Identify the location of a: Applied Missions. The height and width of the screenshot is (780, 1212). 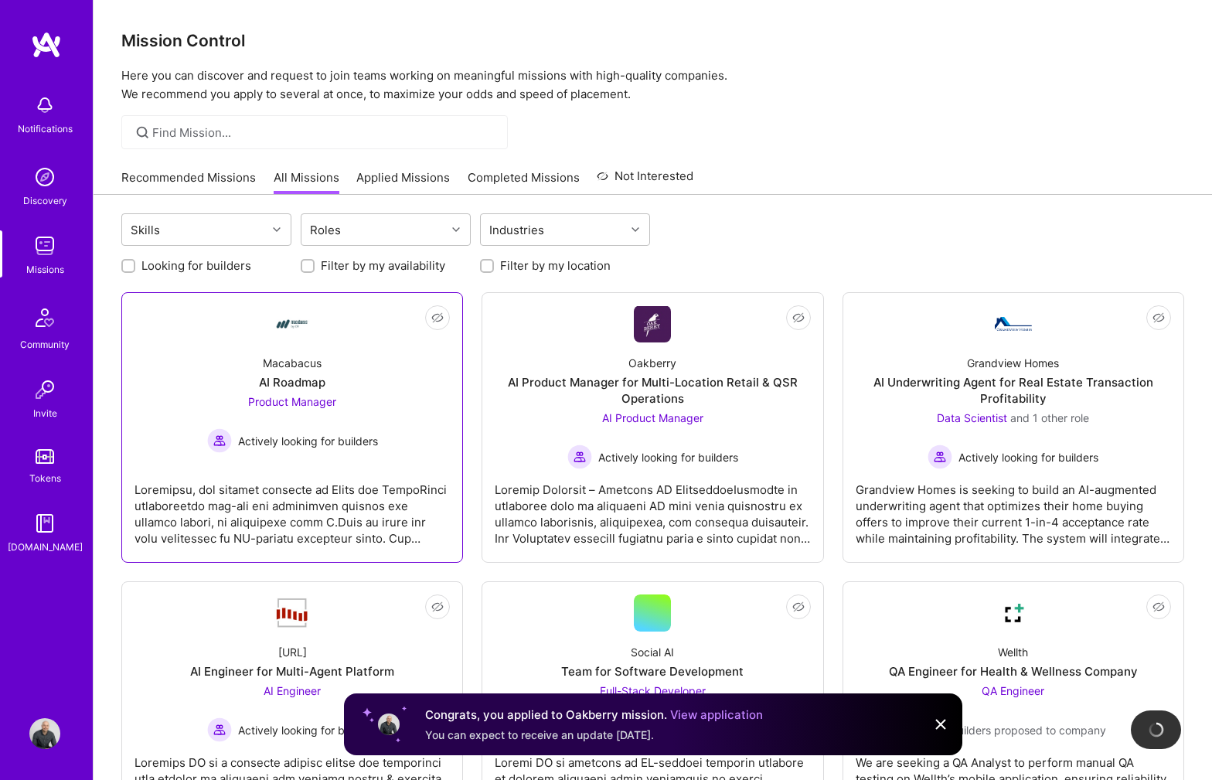
(403, 182).